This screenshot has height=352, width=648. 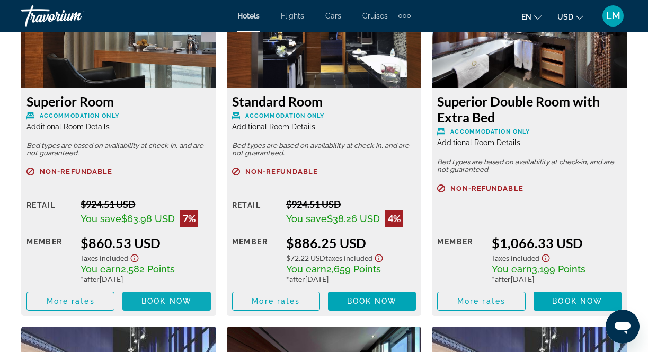 I want to click on a: Hotels, so click(x=248, y=16).